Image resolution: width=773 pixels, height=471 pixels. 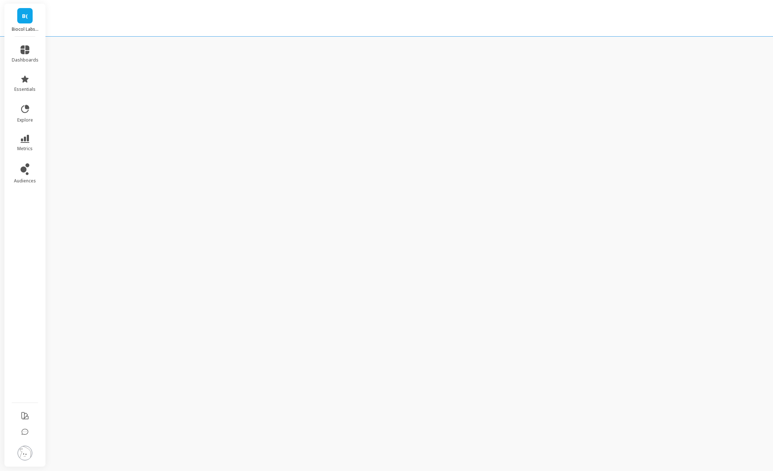 What do you see at coordinates (25, 181) in the screenshot?
I see `span: audiences` at bounding box center [25, 181].